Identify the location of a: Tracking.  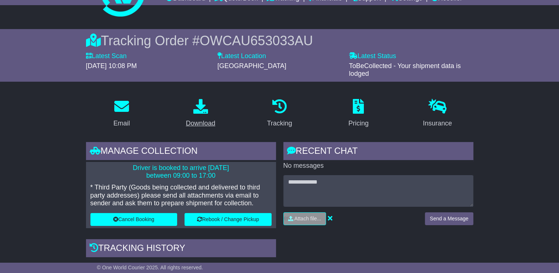
(279, 114).